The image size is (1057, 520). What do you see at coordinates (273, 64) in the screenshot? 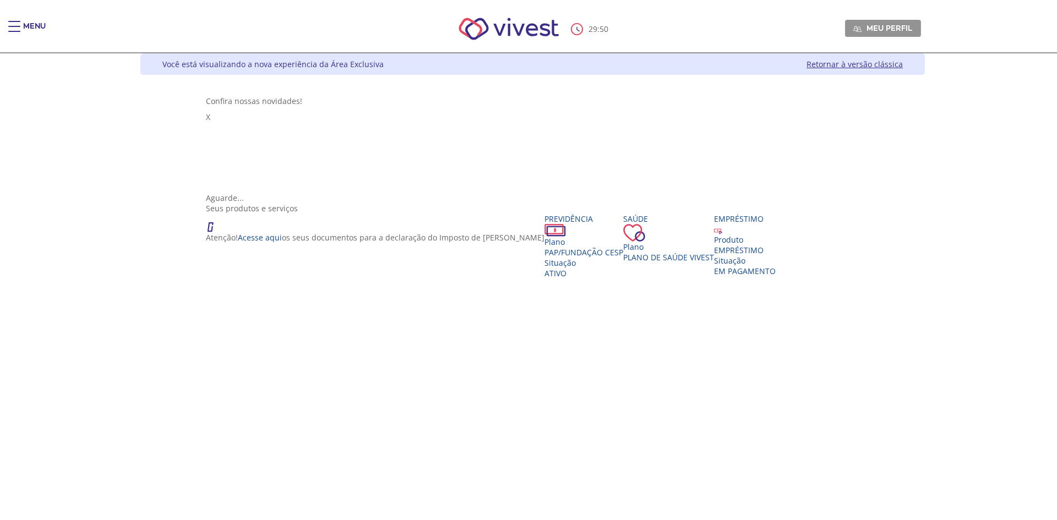
I see `div: Você está visualizando a nova experiência da Área Exclusiva` at bounding box center [273, 64].